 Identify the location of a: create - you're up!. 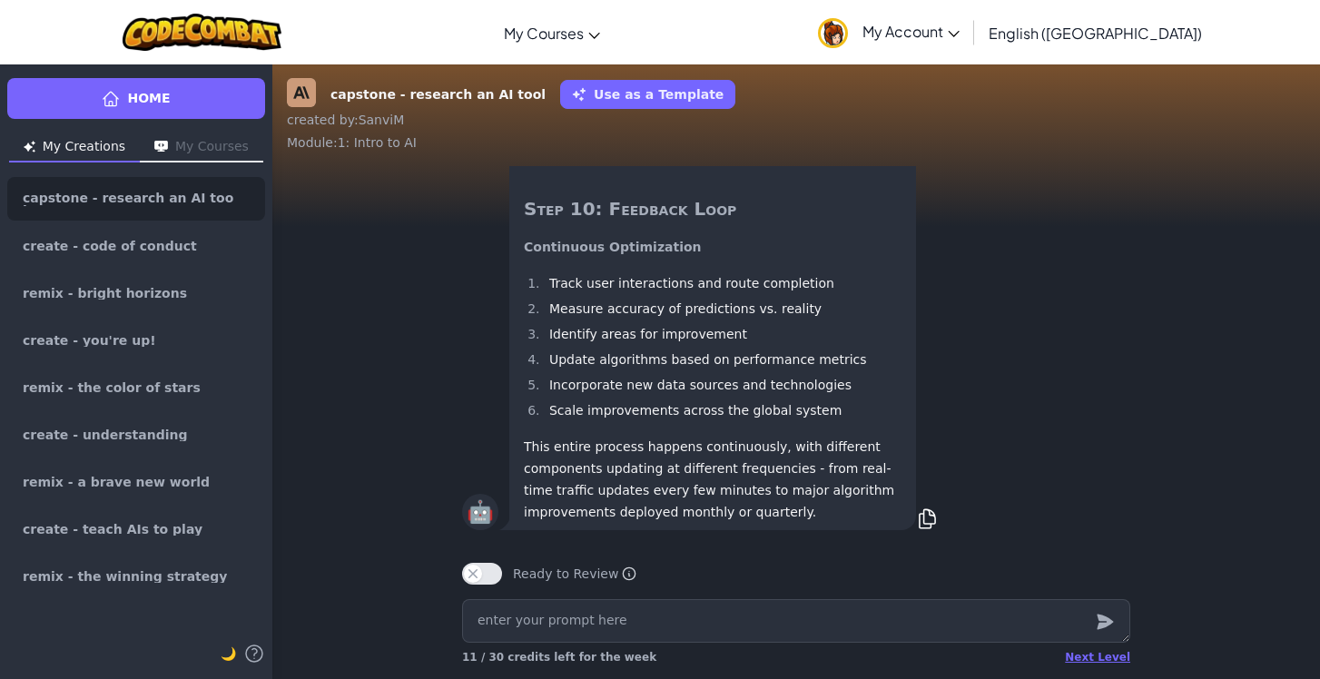
(136, 340).